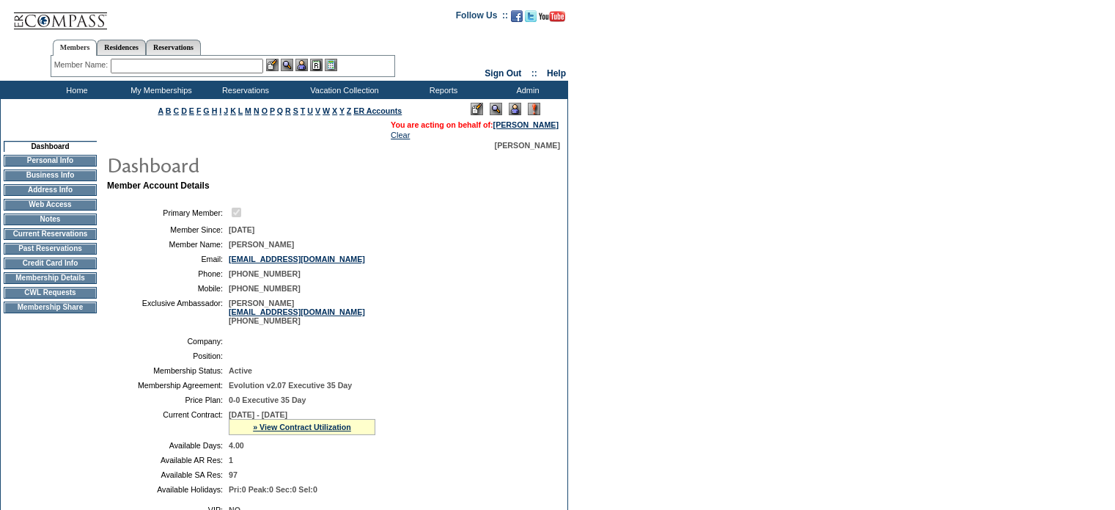 The width and height of the screenshot is (1115, 510). Describe the element at coordinates (50, 307) in the screenshot. I see `td: Membership Share` at that location.